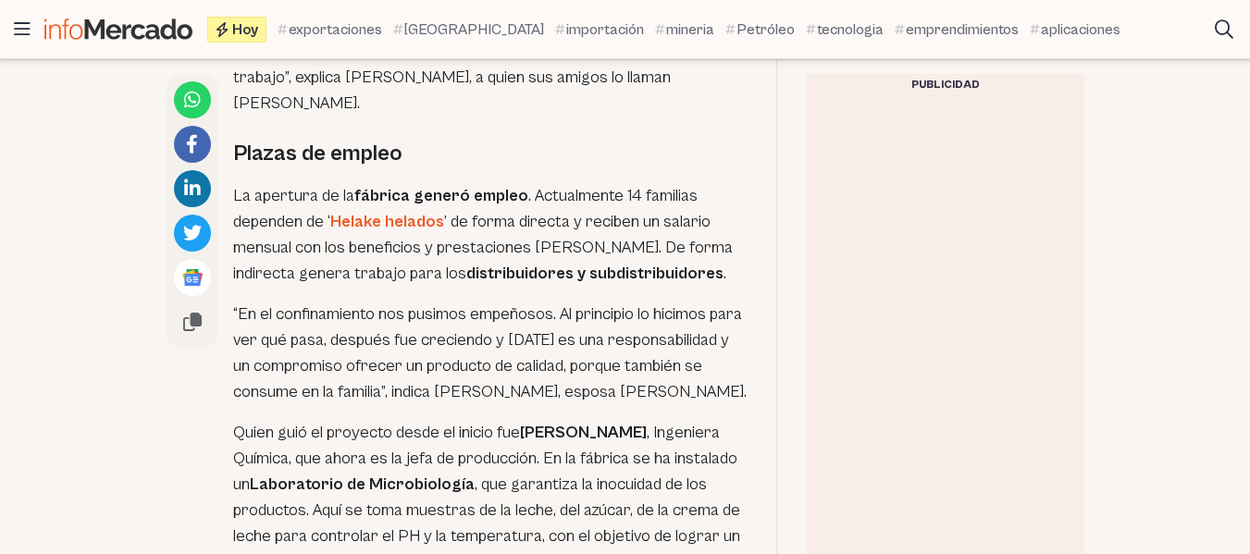  What do you see at coordinates (690, 30) in the screenshot?
I see `span: mineria` at bounding box center [690, 30].